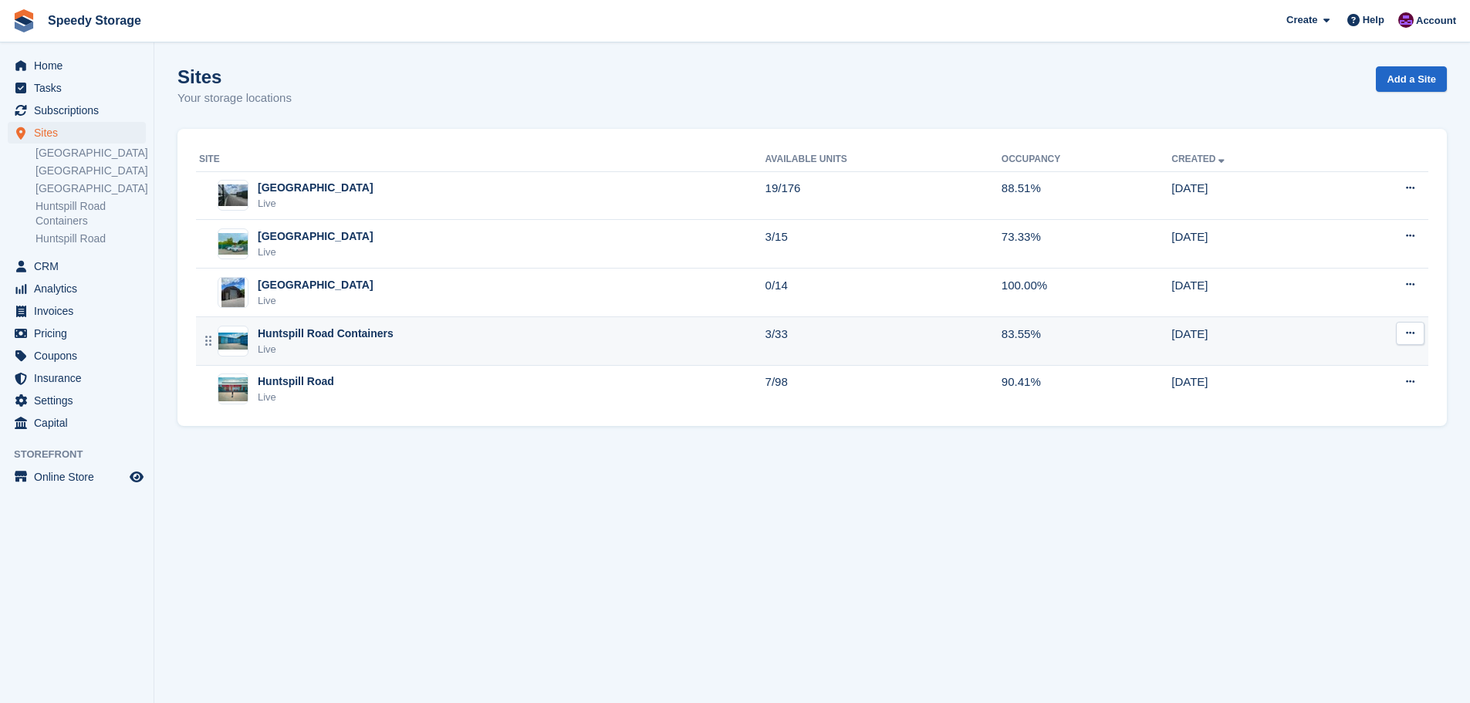 The height and width of the screenshot is (703, 1470). Describe the element at coordinates (83, 454) in the screenshot. I see `span: Storefront` at that location.